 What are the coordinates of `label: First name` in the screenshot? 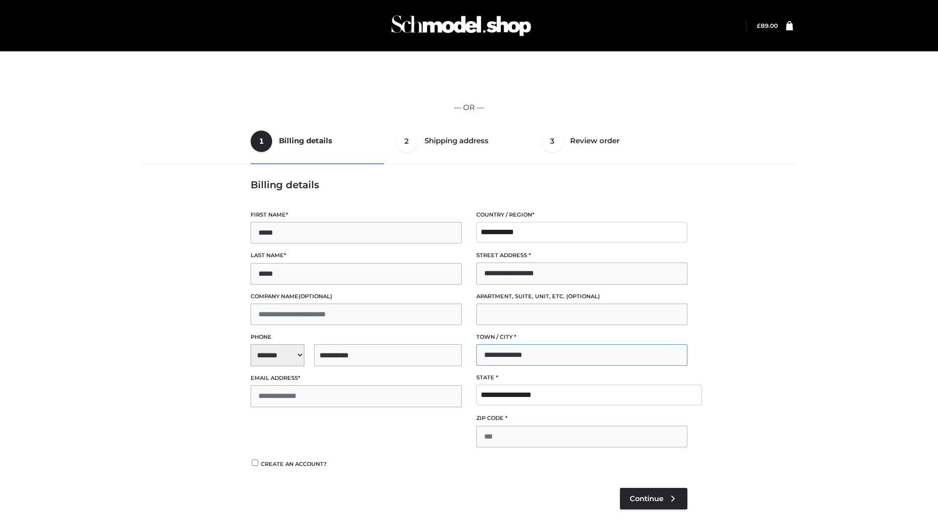 It's located at (356, 215).